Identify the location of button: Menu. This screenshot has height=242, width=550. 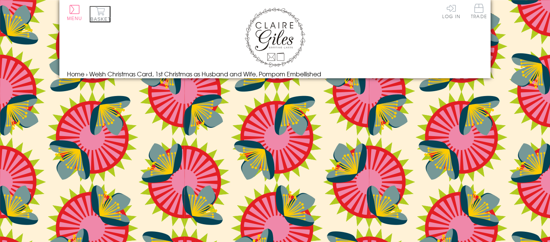
(75, 13).